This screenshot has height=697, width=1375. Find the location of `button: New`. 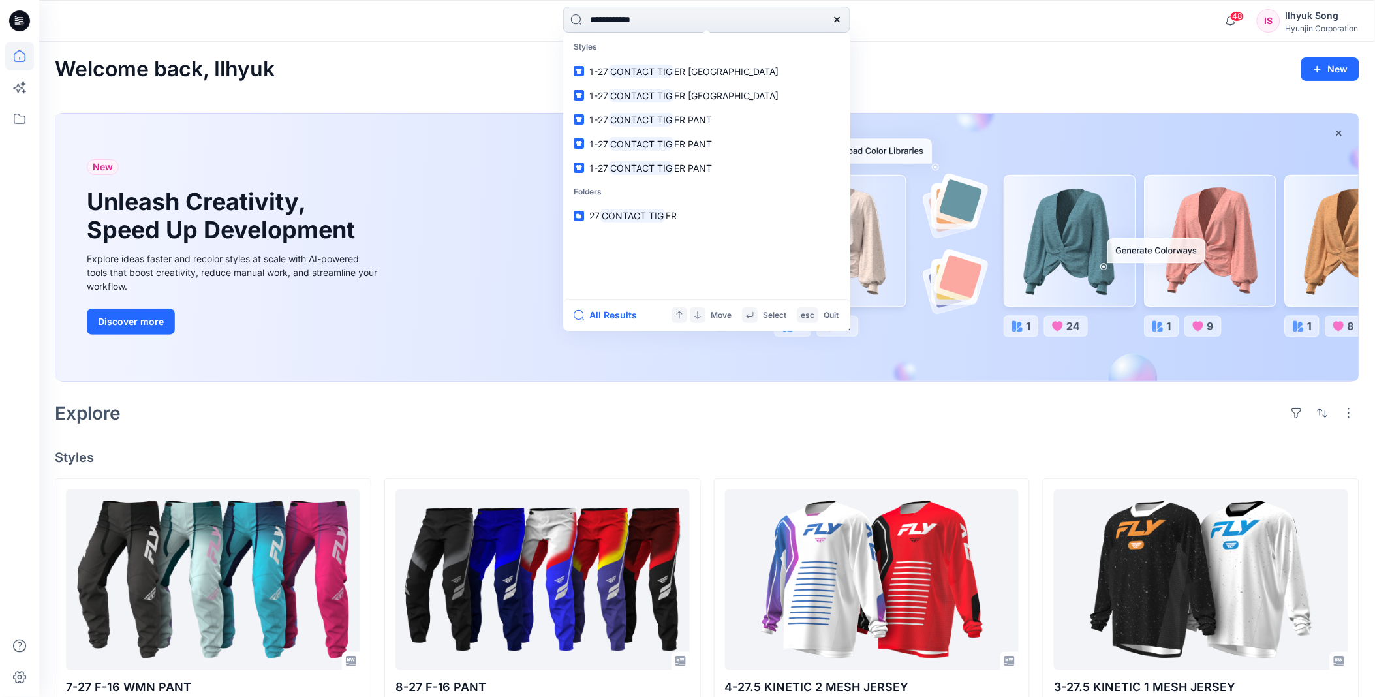

button: New is located at coordinates (1330, 69).